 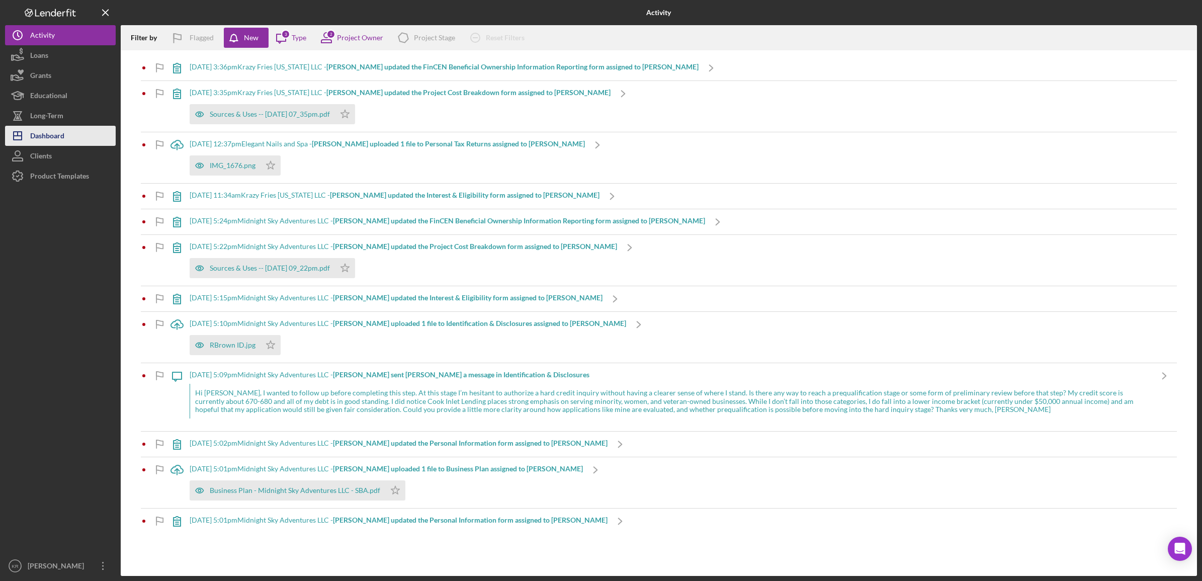 I want to click on button: Educational, so click(x=60, y=96).